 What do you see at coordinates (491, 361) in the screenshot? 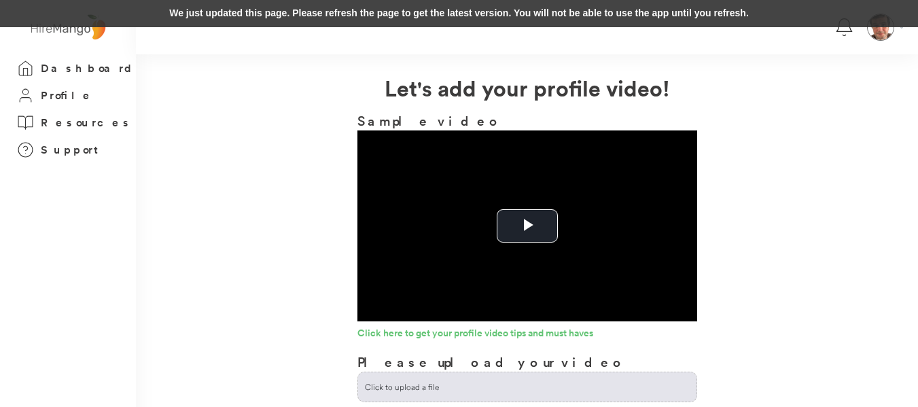
I see `h3: Please upload your video` at bounding box center [491, 361].